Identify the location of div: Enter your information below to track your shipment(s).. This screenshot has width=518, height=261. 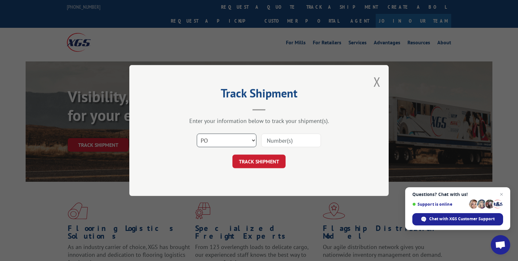
(259, 121).